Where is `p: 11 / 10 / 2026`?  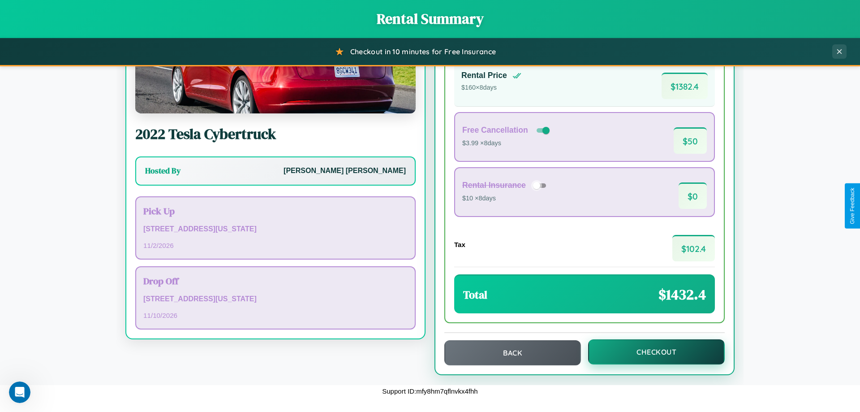 p: 11 / 10 / 2026 is located at coordinates (276, 315).